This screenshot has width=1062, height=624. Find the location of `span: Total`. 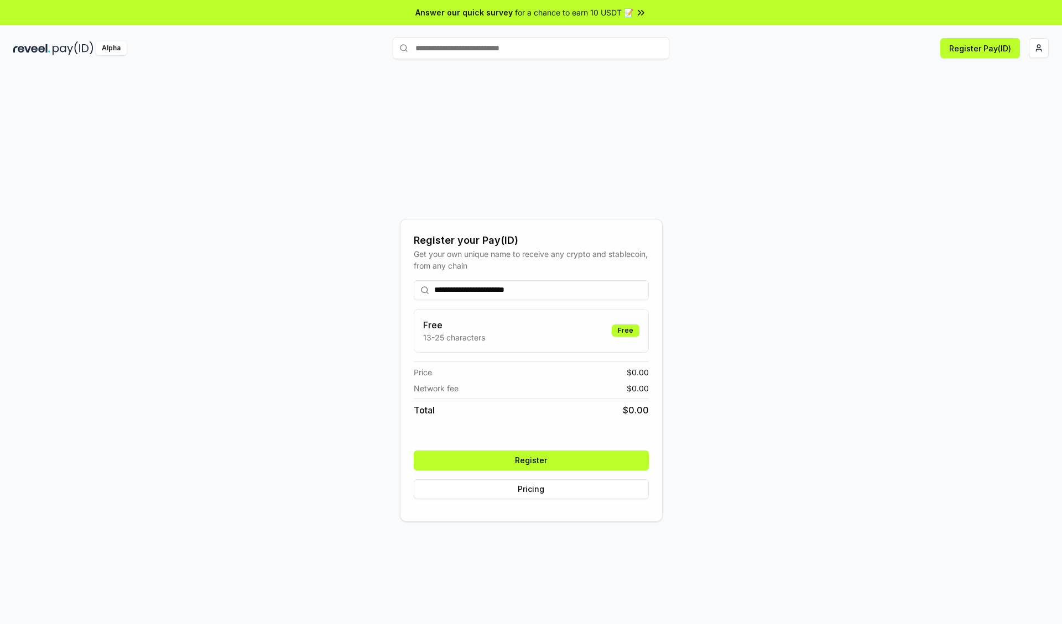

span: Total is located at coordinates (424, 410).